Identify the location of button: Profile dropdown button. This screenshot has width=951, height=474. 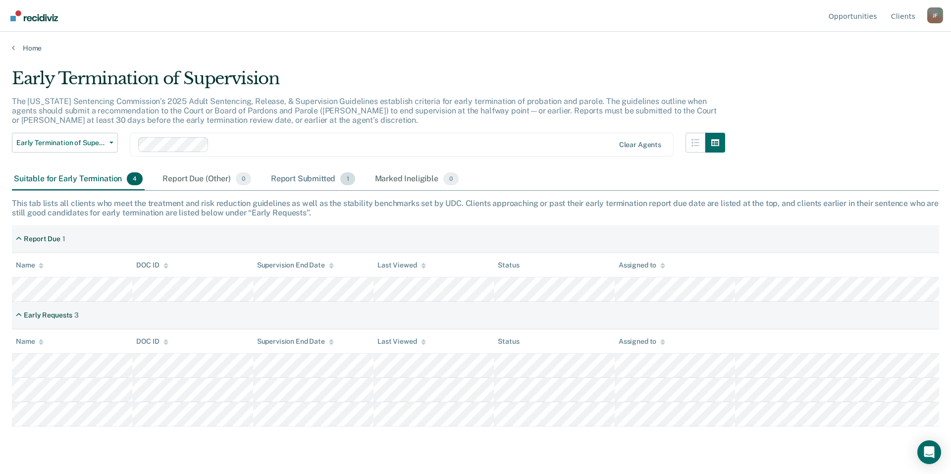
(936, 15).